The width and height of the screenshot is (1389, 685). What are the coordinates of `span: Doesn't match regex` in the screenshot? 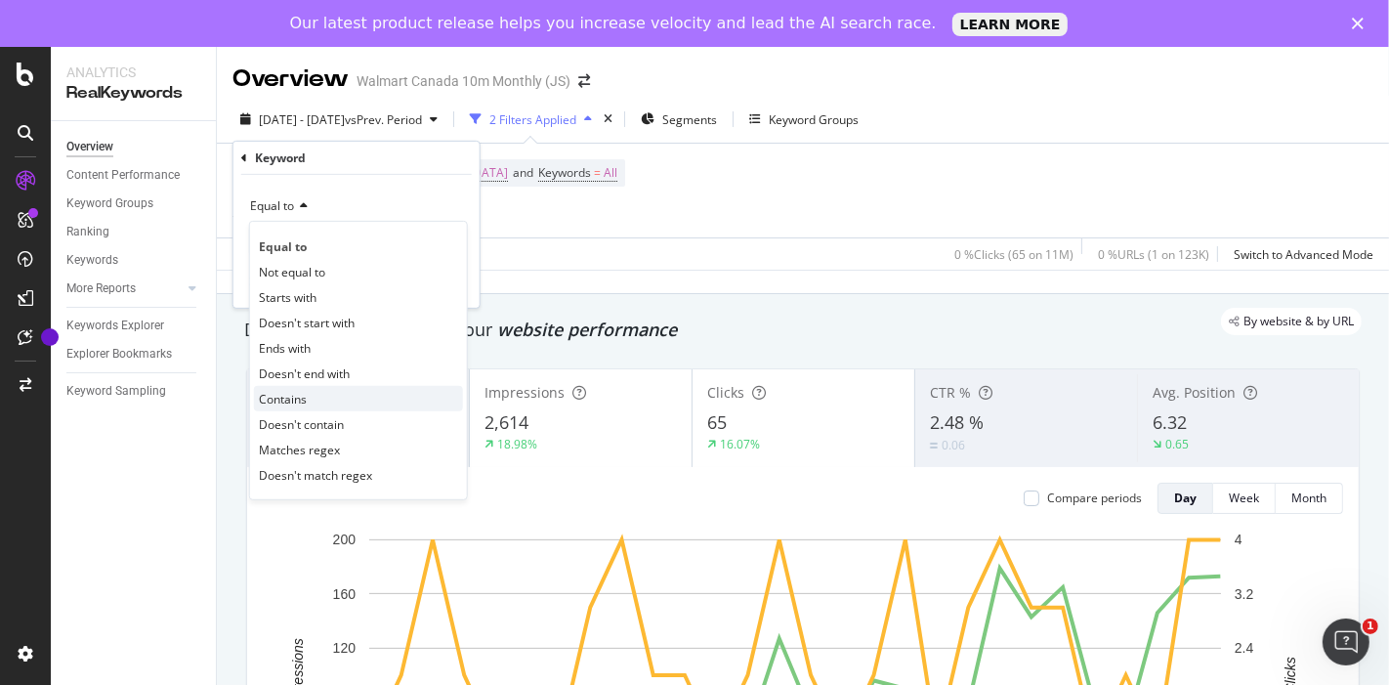 It's located at (316, 474).